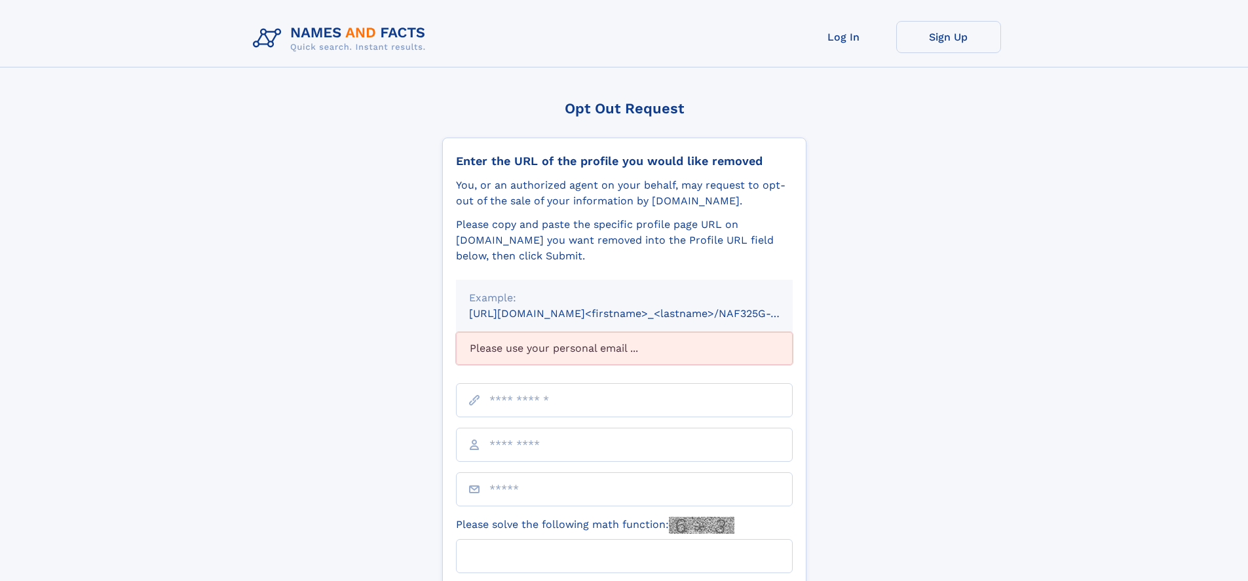 The width and height of the screenshot is (1248, 581). Describe the element at coordinates (624, 108) in the screenshot. I see `div: Opt Out Request` at that location.